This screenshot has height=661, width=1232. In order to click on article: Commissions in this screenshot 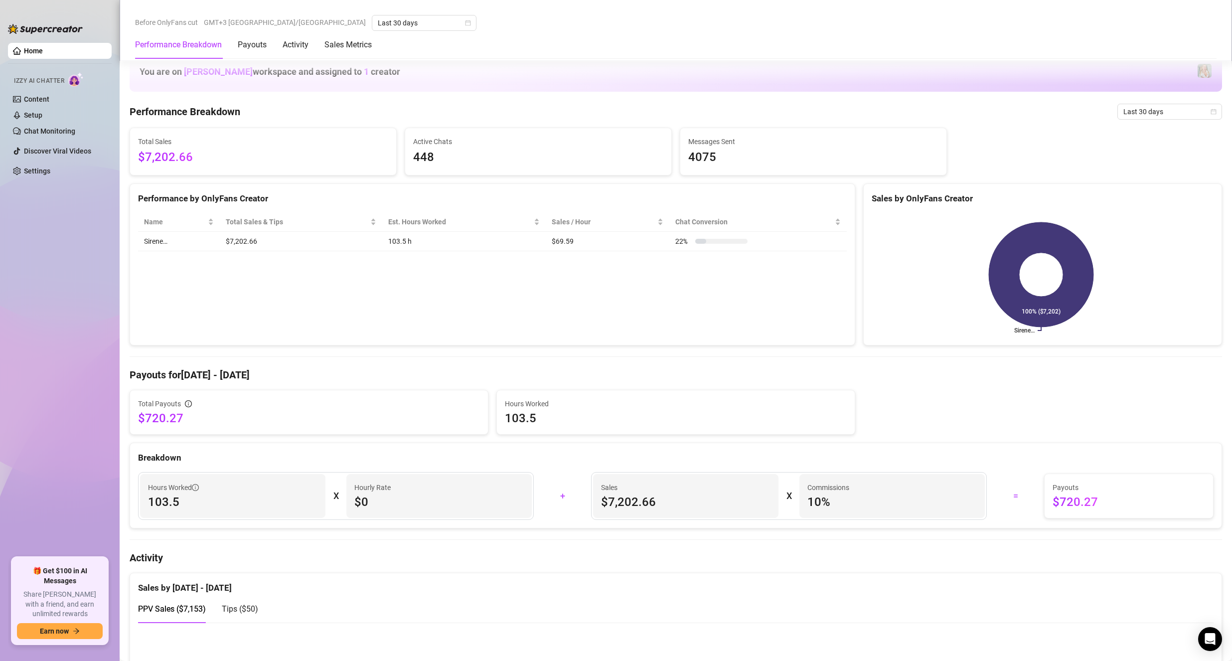, I will do `click(828, 487)`.